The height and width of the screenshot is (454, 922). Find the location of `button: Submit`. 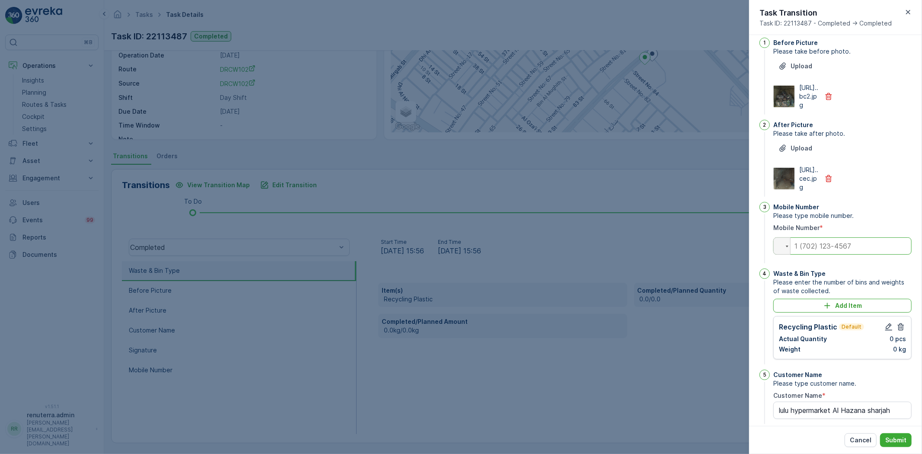

button: Submit is located at coordinates (896, 440).